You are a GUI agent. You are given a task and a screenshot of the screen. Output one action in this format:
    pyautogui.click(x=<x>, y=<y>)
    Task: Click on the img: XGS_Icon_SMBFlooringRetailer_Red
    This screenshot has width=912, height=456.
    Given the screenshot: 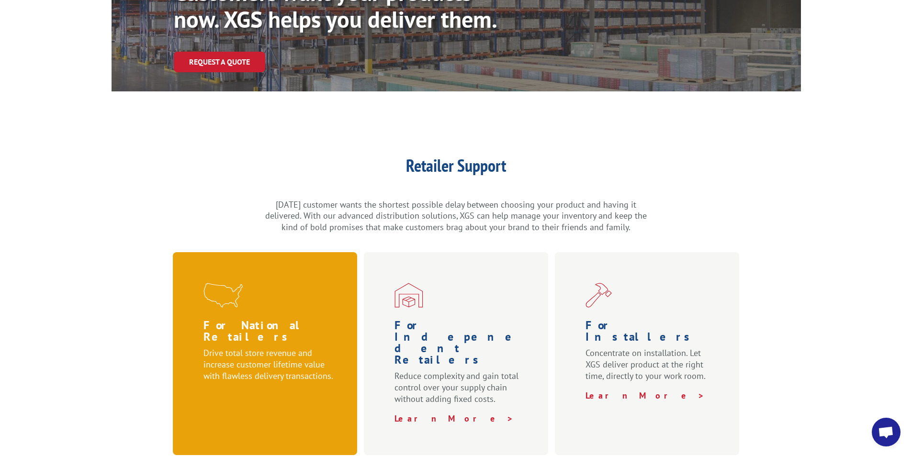 What is the action you would take?
    pyautogui.click(x=409, y=295)
    